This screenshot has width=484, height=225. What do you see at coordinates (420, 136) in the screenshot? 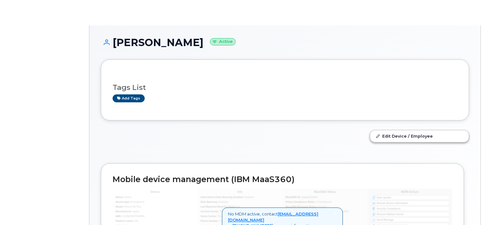
I see `a: Edit Device / Employee` at bounding box center [420, 136].